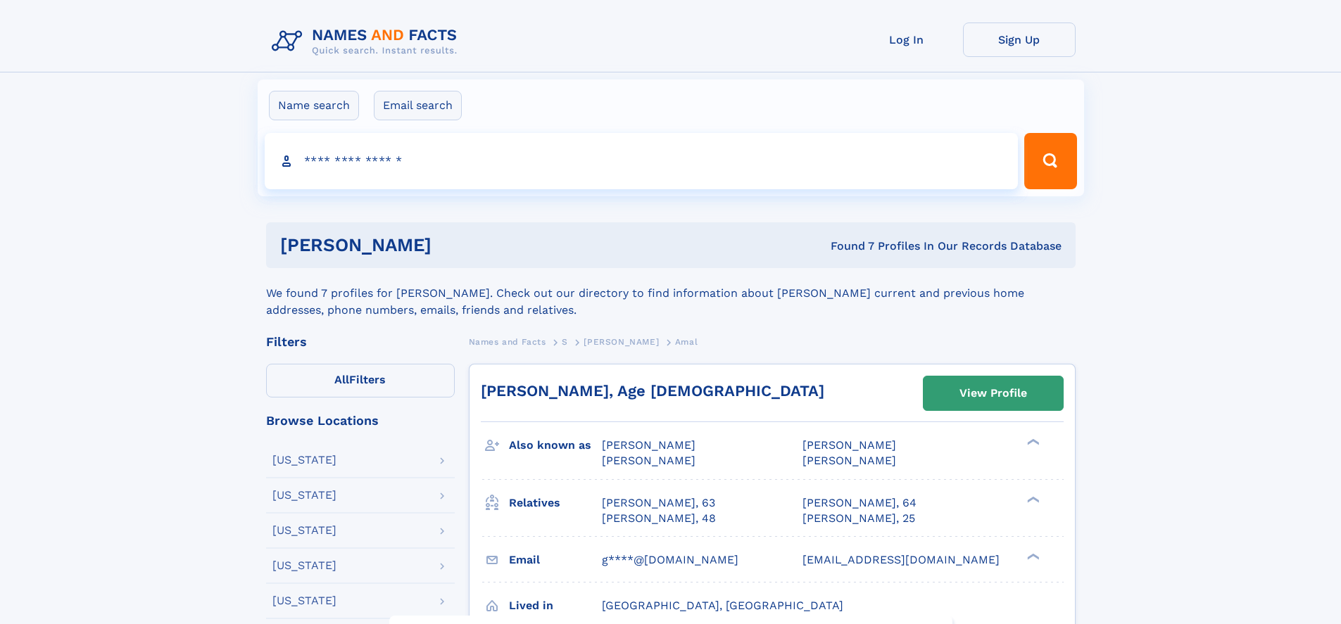 Image resolution: width=1341 pixels, height=624 pixels. What do you see at coordinates (906, 39) in the screenshot?
I see `a: Log In` at bounding box center [906, 39].